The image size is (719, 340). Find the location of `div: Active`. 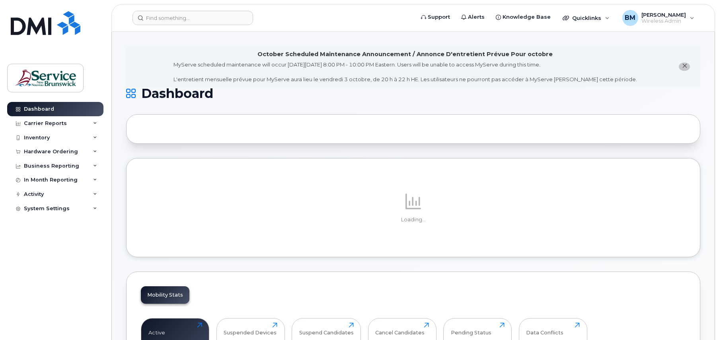

div: Active is located at coordinates (157, 328).